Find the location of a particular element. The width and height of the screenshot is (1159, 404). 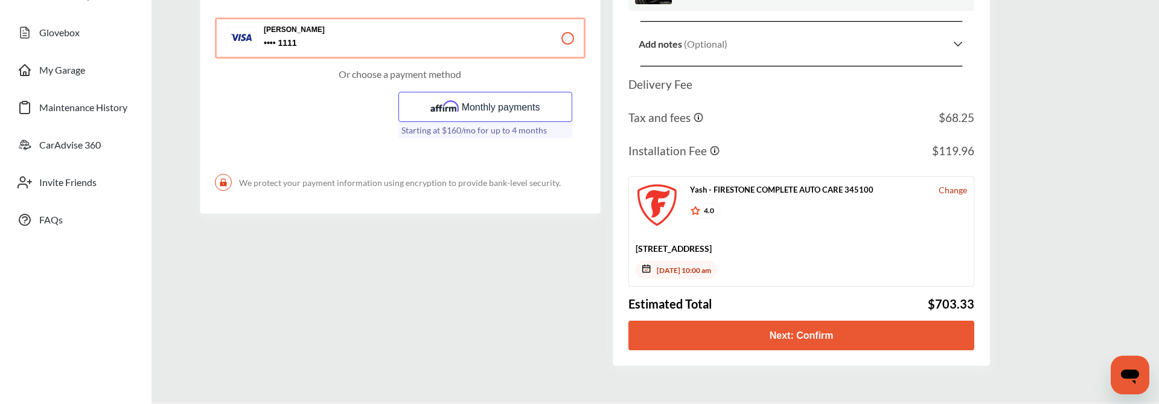

button: Next: Confirm is located at coordinates (801, 335).